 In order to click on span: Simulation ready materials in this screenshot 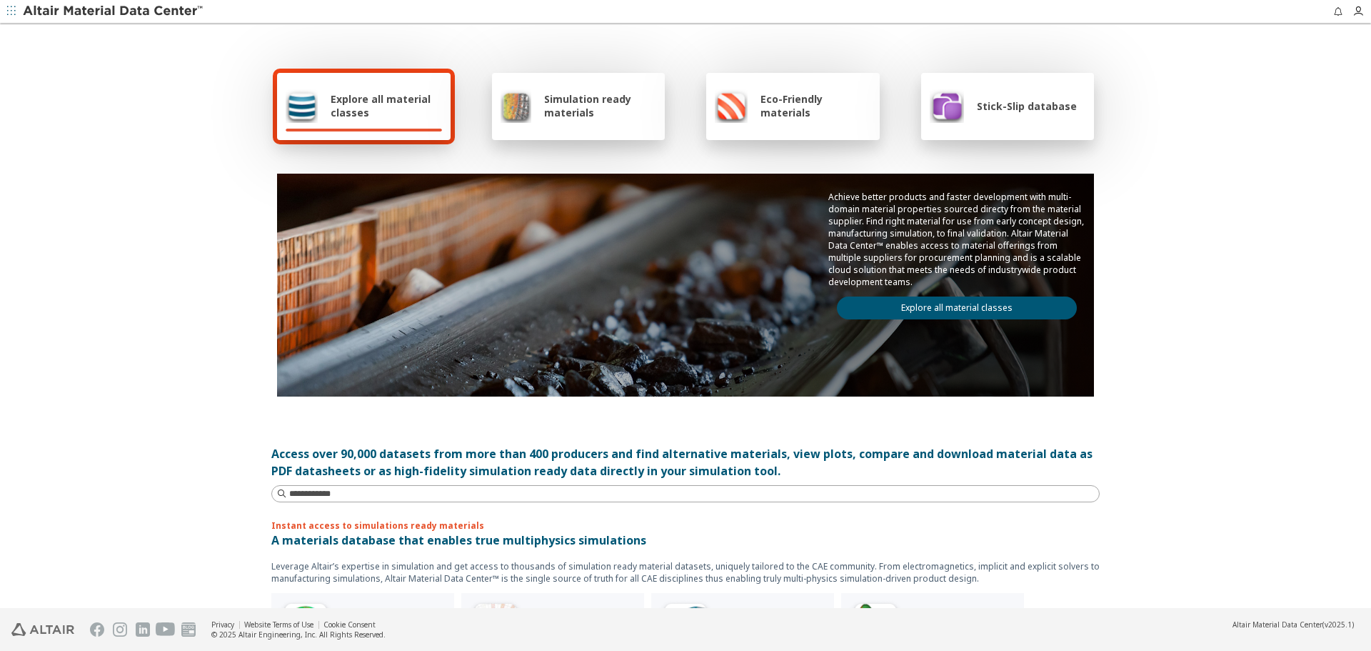, I will do `click(600, 106)`.